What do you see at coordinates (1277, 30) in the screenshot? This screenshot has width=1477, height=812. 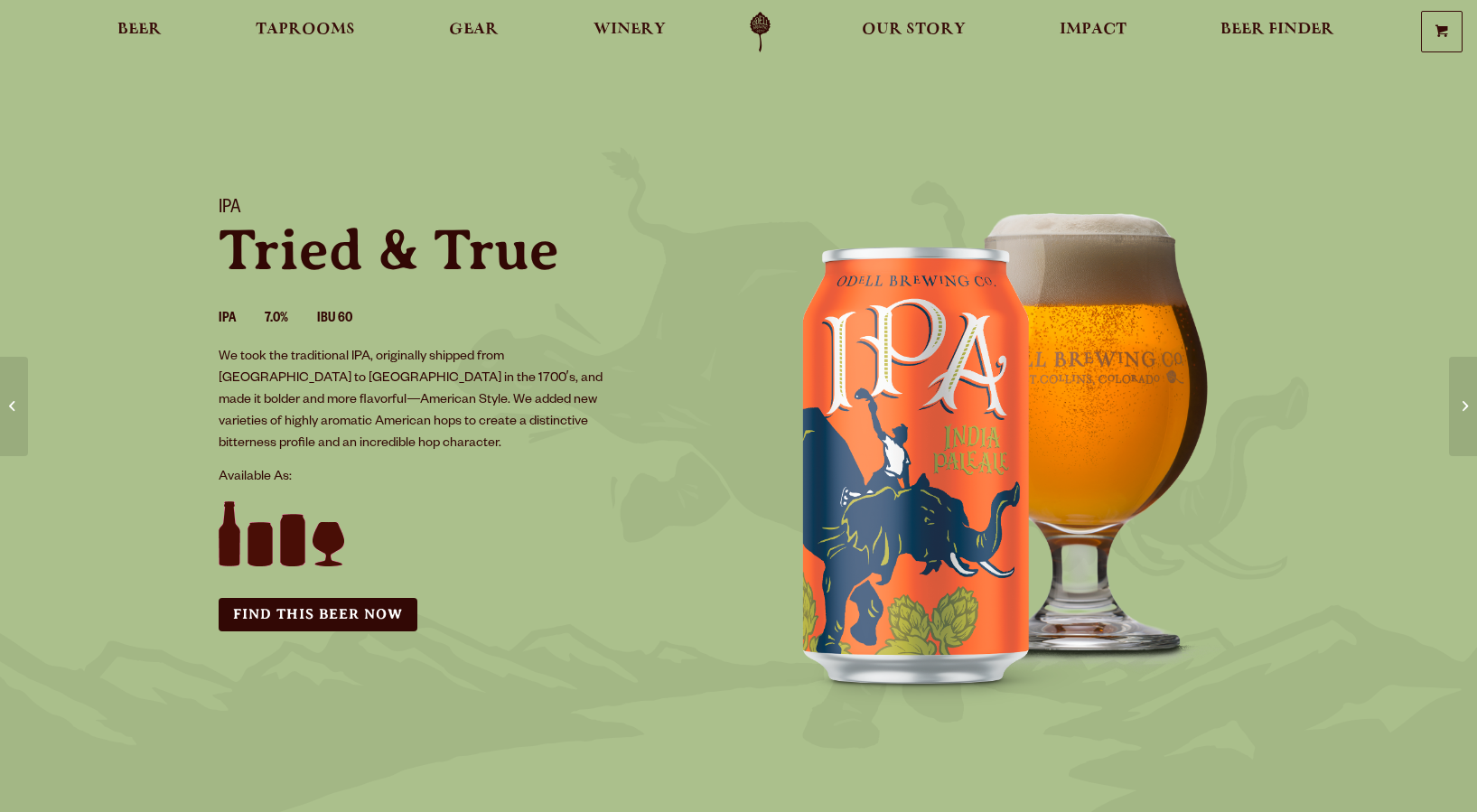 I see `span: Beer Finder` at bounding box center [1277, 30].